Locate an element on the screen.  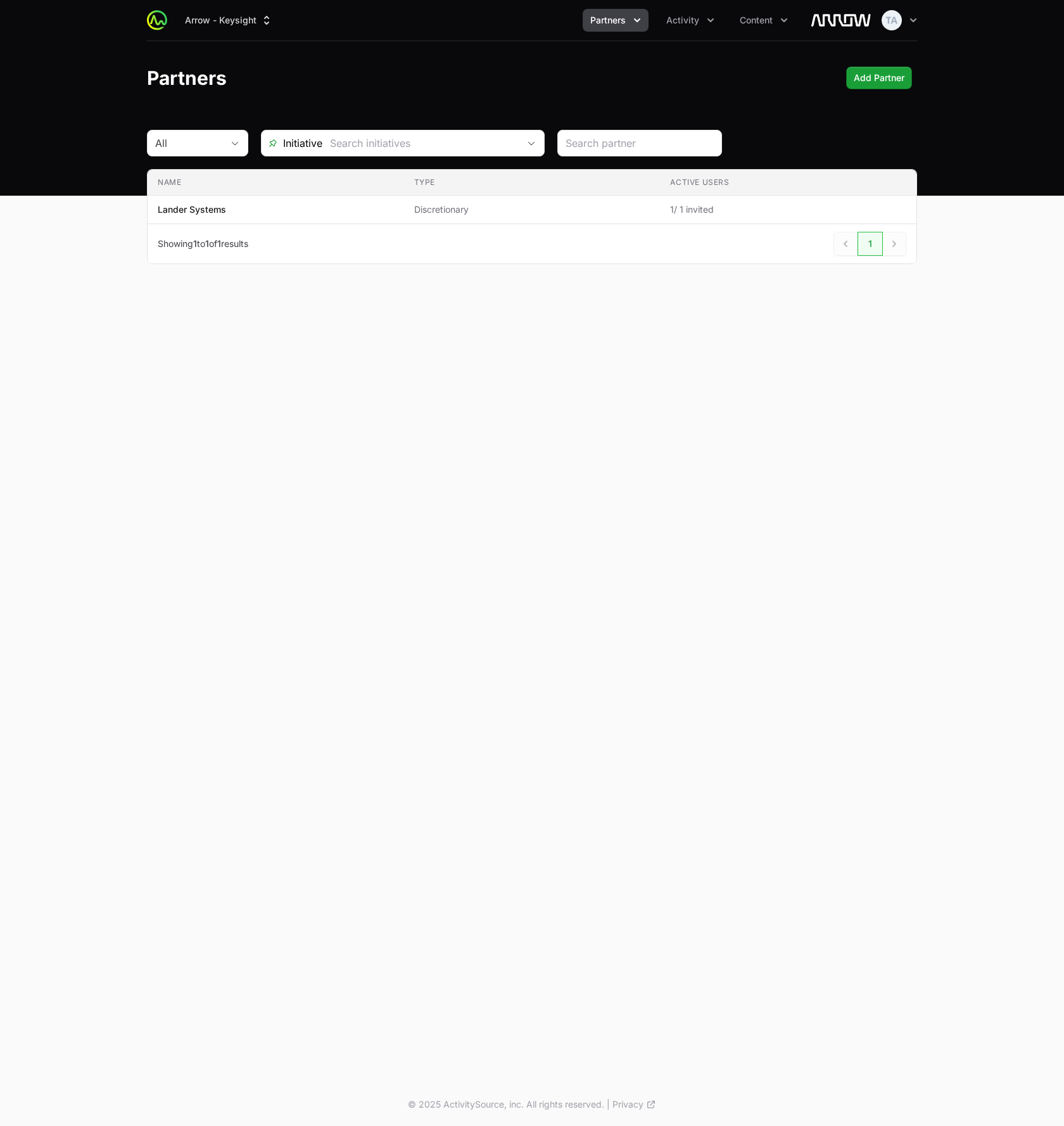
a: Privacy is located at coordinates (634, 1105).